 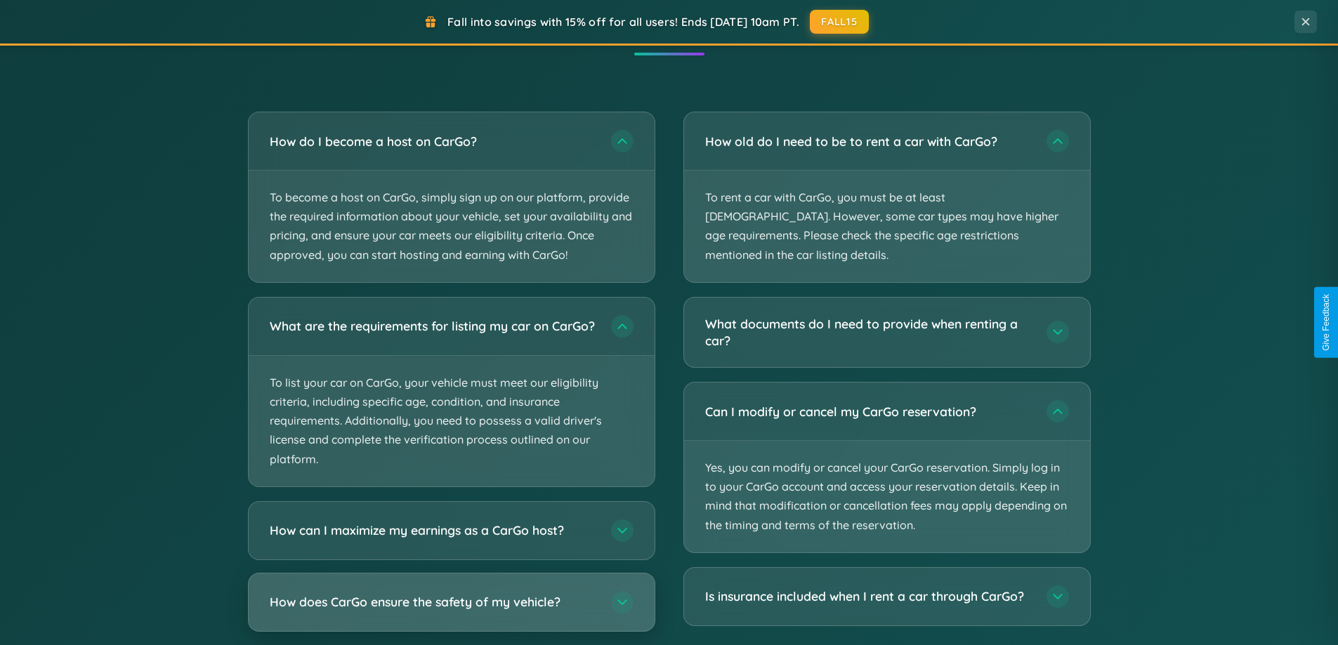 I want to click on button: FALL15, so click(x=839, y=22).